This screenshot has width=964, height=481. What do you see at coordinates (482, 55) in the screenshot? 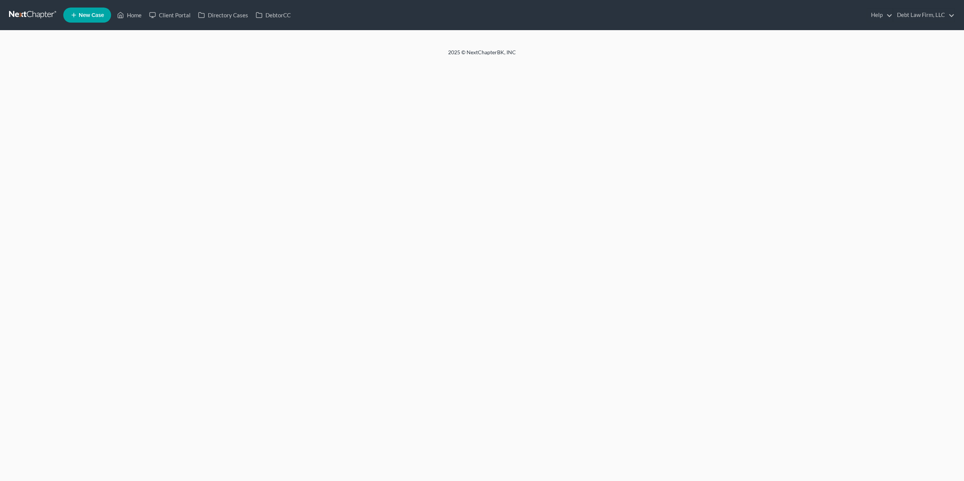
I see `div: 2025 © NextChapterBK, INC` at bounding box center [482, 55].